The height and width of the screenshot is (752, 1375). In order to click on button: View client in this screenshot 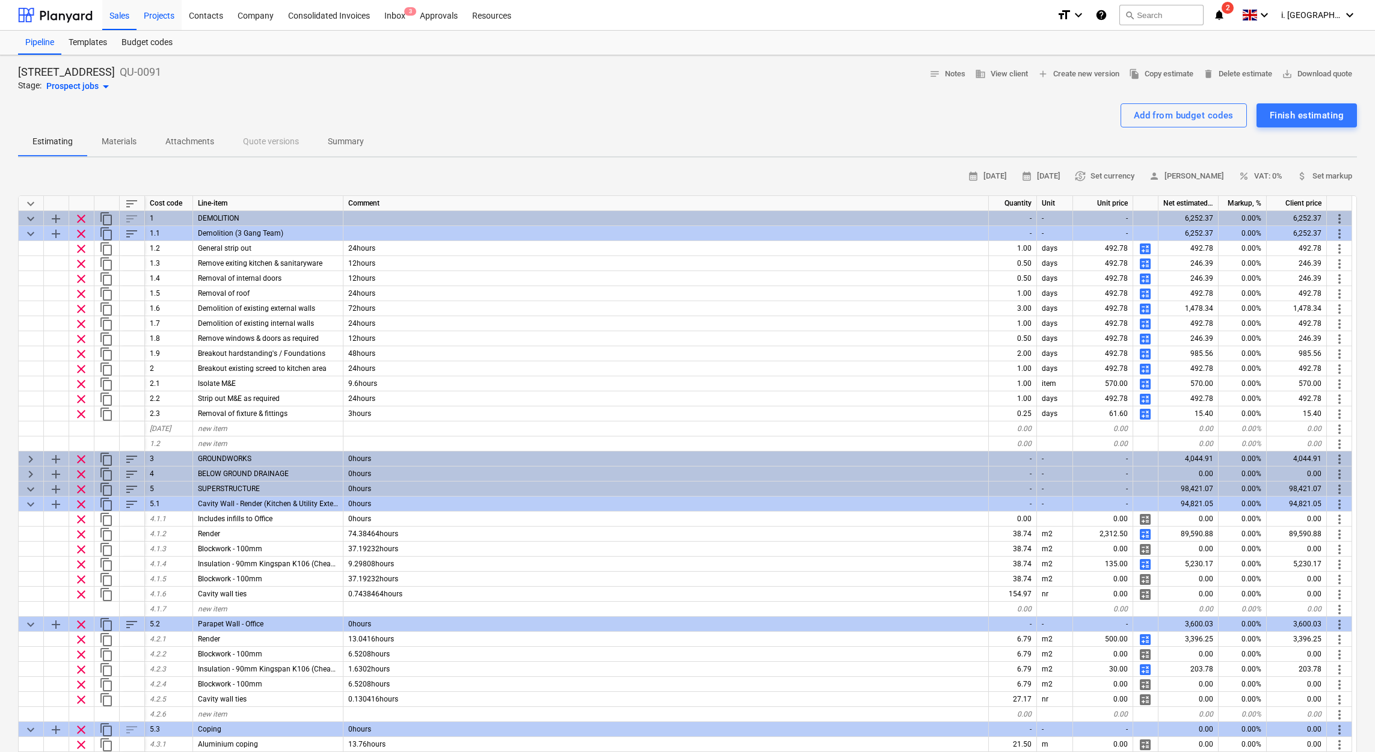, I will do `click(1001, 74)`.